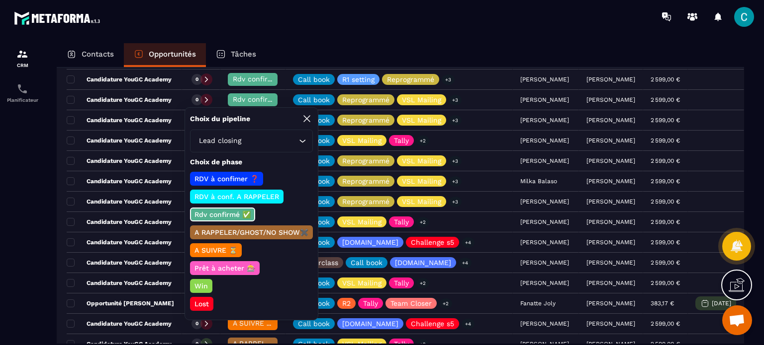 The height and width of the screenshot is (345, 764). What do you see at coordinates (411, 304) in the screenshot?
I see `p: Team Closer` at bounding box center [411, 304].